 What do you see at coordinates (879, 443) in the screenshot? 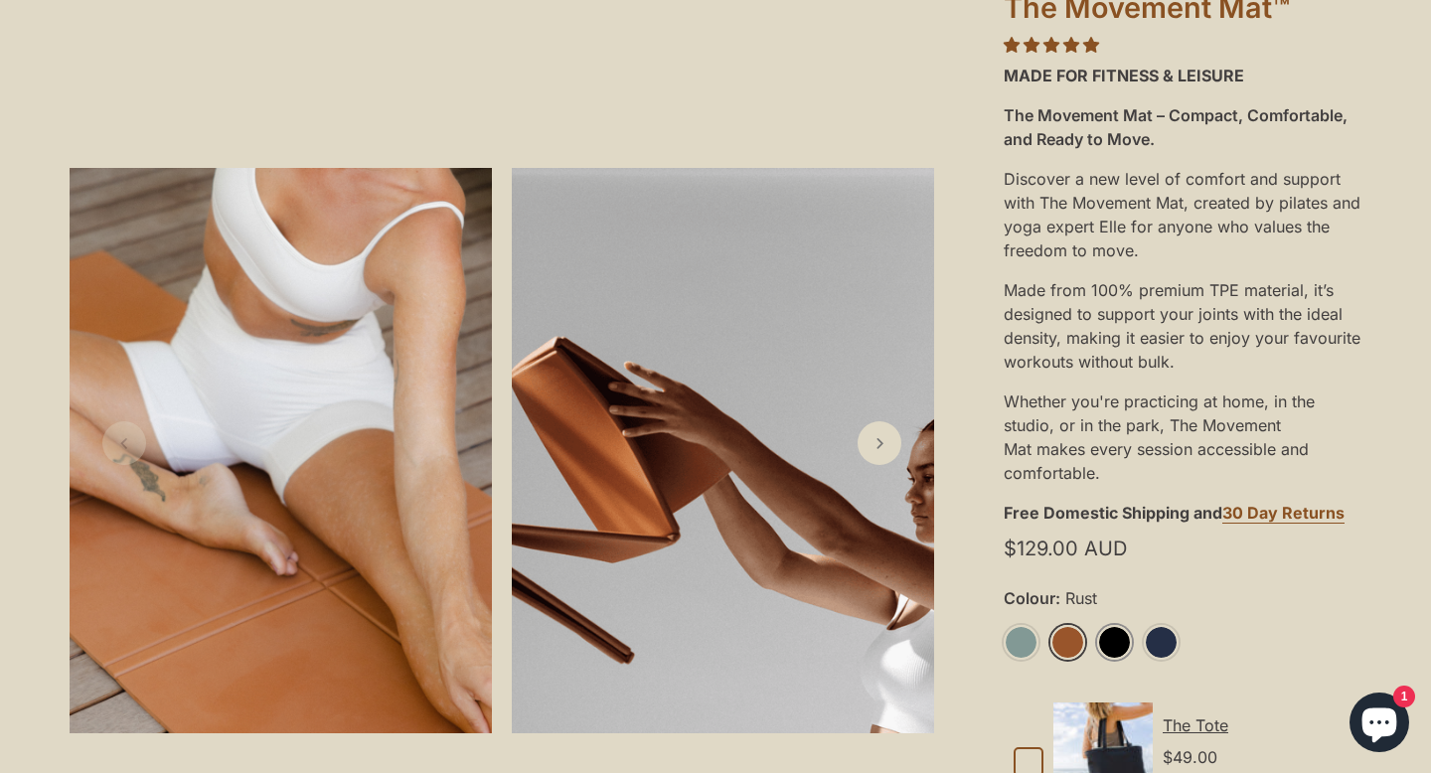
I see `a: Next slide` at bounding box center [879, 443].